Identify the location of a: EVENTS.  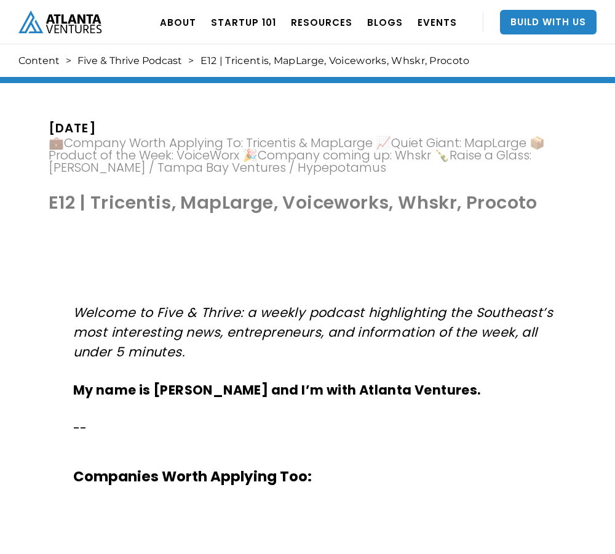
(437, 22).